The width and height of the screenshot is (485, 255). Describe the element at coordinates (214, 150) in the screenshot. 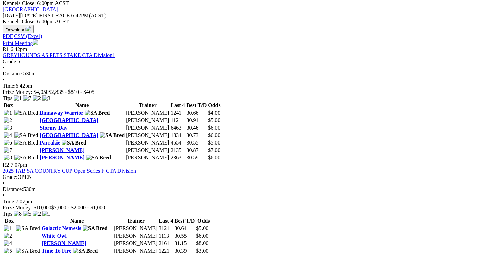

I see `span: $7.00` at that location.